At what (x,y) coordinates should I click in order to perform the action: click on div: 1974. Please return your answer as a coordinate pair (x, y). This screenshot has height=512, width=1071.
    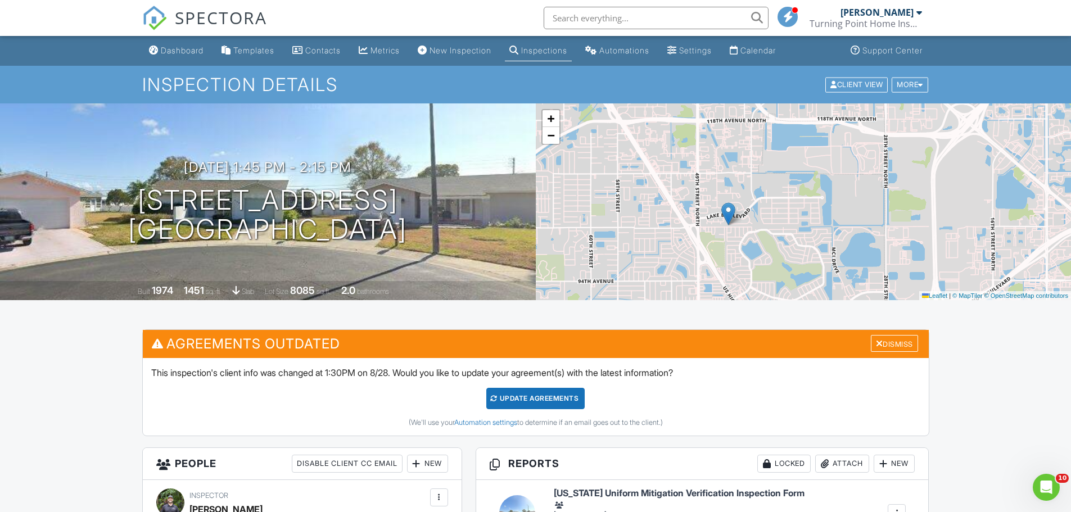
    Looking at the image, I should click on (162, 290).